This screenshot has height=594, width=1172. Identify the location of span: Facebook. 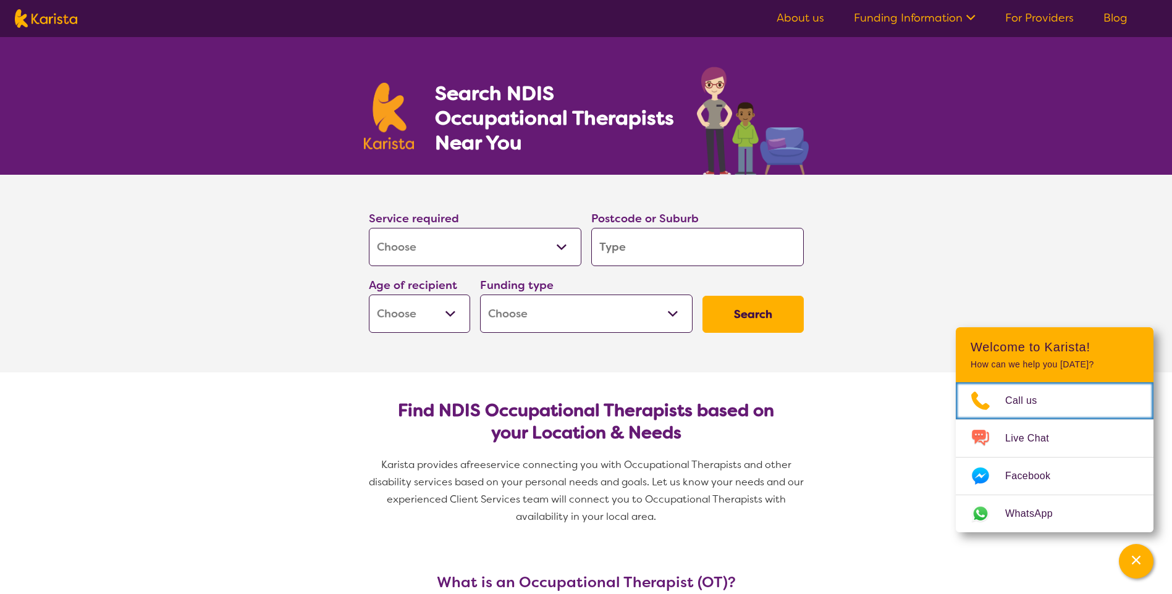
(1035, 476).